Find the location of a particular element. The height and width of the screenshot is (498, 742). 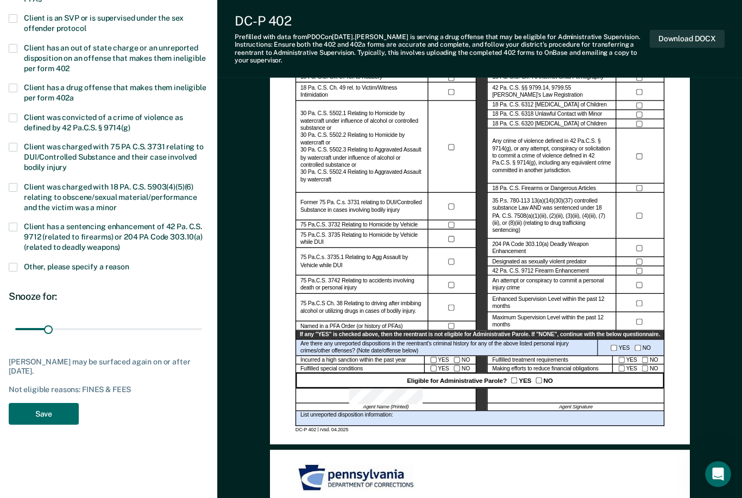

span: Client has a sentencing enhancement of 42 Pa. C.S. 9712 (related to firearms) or 204 PA Code 303.... is located at coordinates (113, 237).